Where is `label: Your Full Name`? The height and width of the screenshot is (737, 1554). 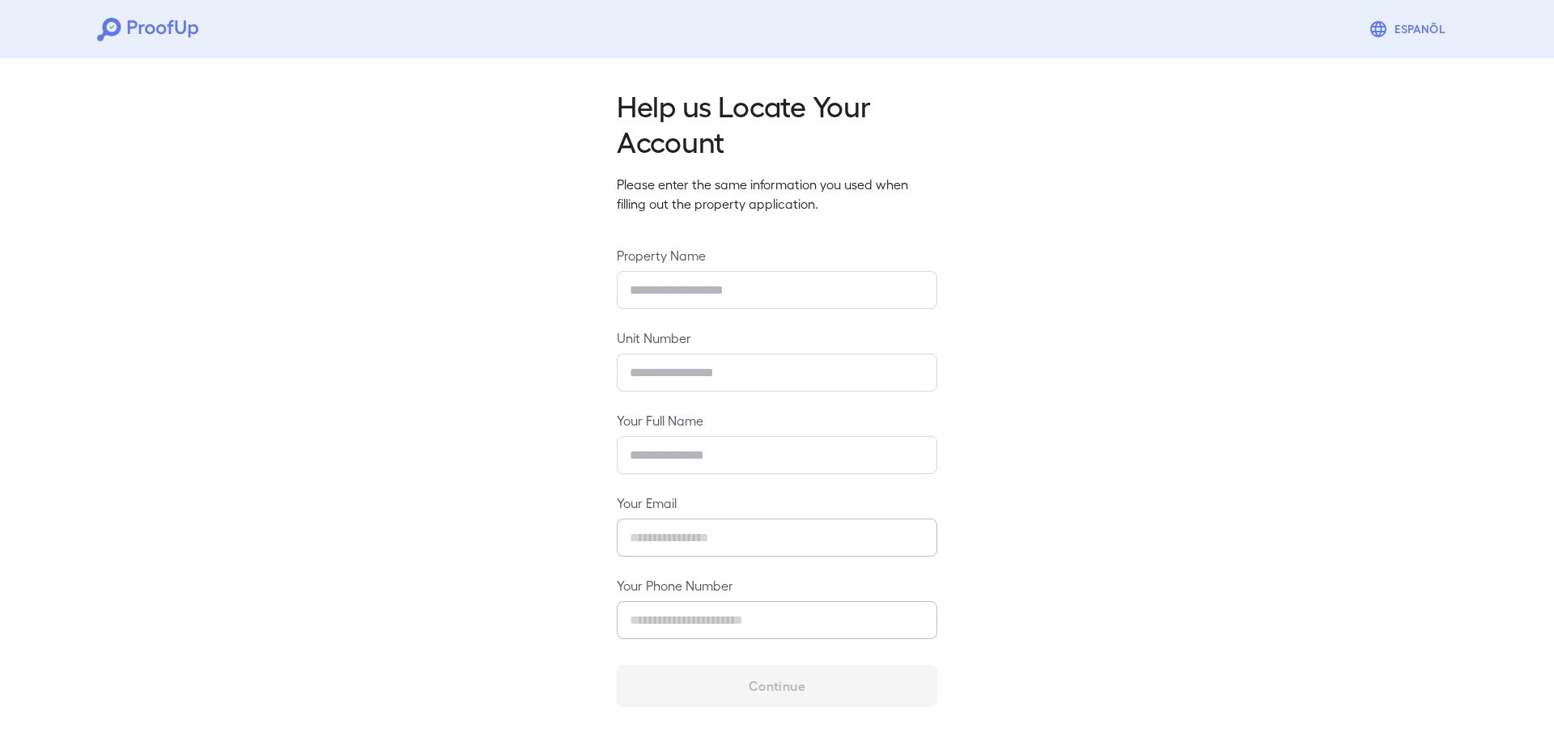
label: Your Full Name is located at coordinates (777, 420).